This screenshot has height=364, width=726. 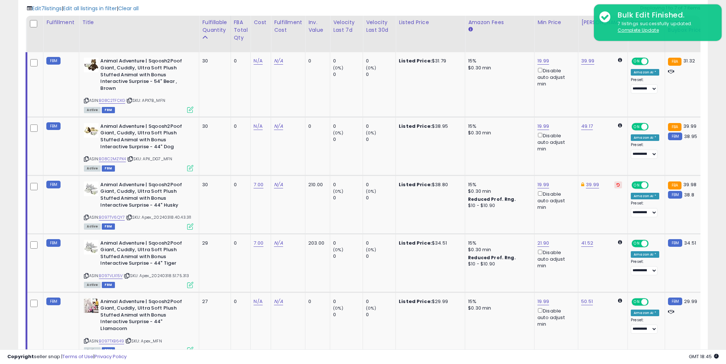 I want to click on div: $38.80, so click(x=429, y=185).